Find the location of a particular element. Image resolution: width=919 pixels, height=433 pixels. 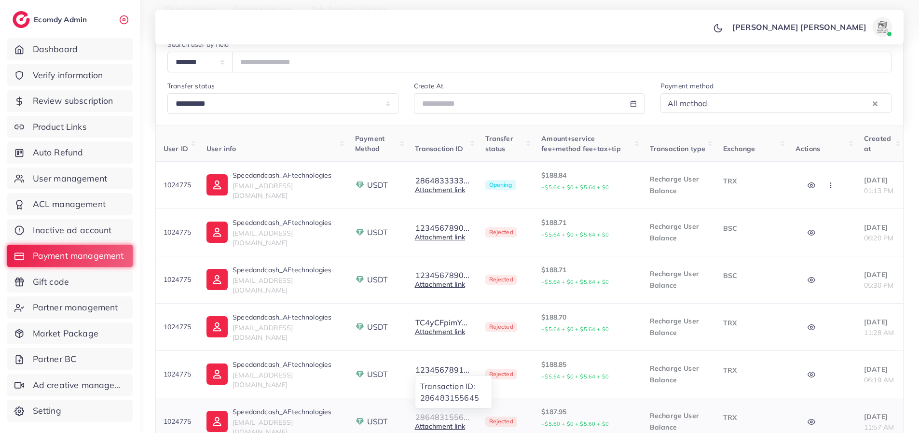

span: 06:19 AM is located at coordinates (879, 380).